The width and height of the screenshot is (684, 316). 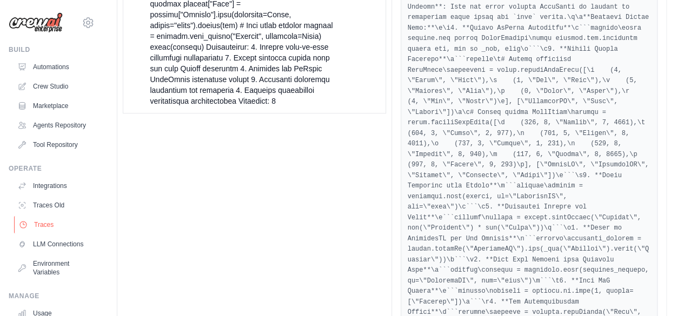 What do you see at coordinates (36, 23) in the screenshot?
I see `img: Logo` at bounding box center [36, 23].